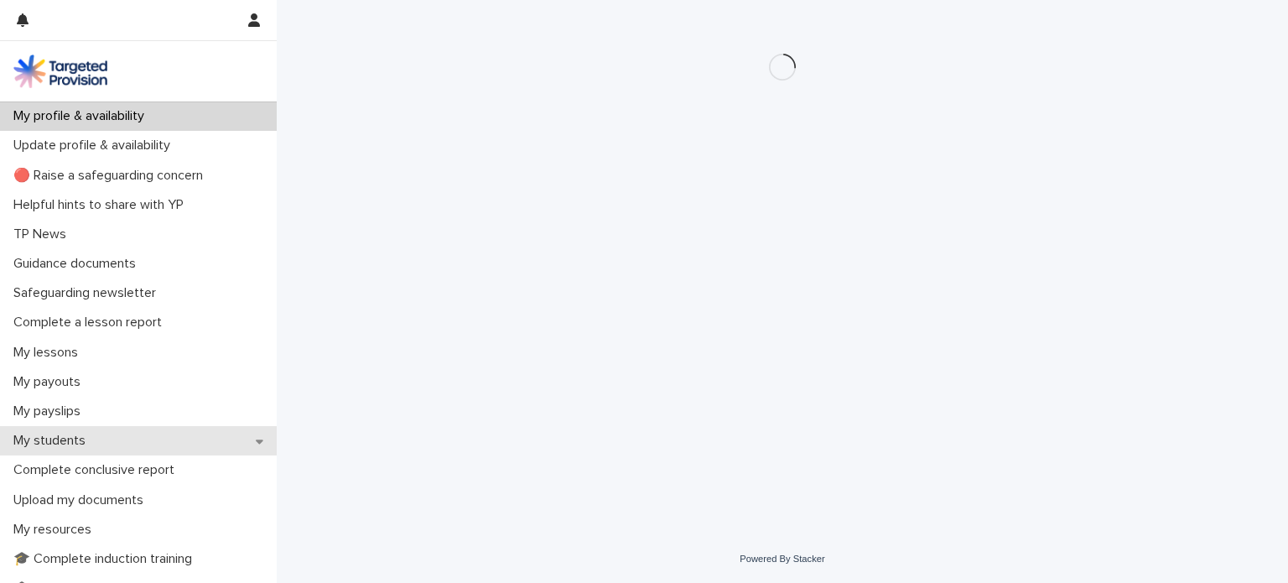  Describe the element at coordinates (91, 322) in the screenshot. I see `p: Complete a lesson report` at that location.